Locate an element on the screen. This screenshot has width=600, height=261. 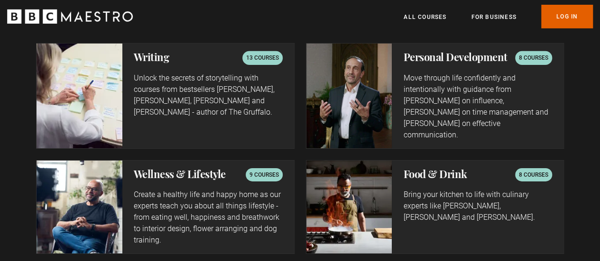
p: 13 courses is located at coordinates (262, 58).